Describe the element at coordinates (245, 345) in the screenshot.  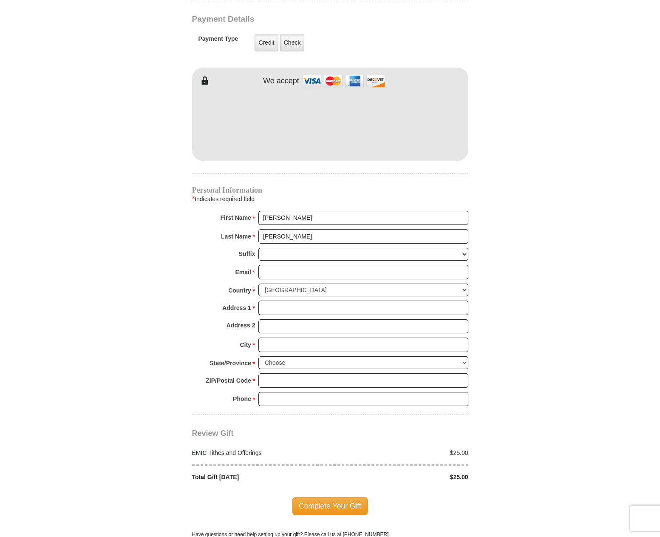
I see `strong: City` at that location.